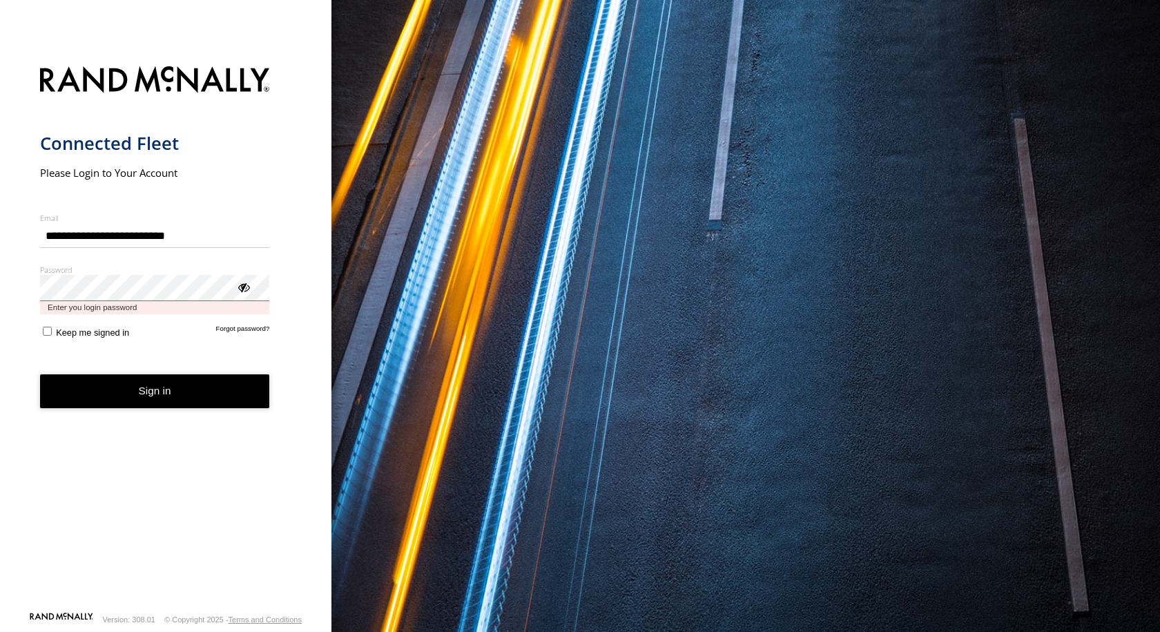  What do you see at coordinates (61, 619) in the screenshot?
I see `a: Visit our Website` at bounding box center [61, 619].